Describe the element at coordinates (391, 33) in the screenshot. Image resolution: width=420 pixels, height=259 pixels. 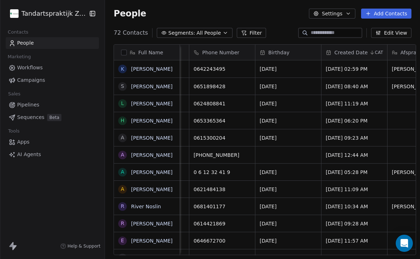
I see `button: Edit View` at that location.